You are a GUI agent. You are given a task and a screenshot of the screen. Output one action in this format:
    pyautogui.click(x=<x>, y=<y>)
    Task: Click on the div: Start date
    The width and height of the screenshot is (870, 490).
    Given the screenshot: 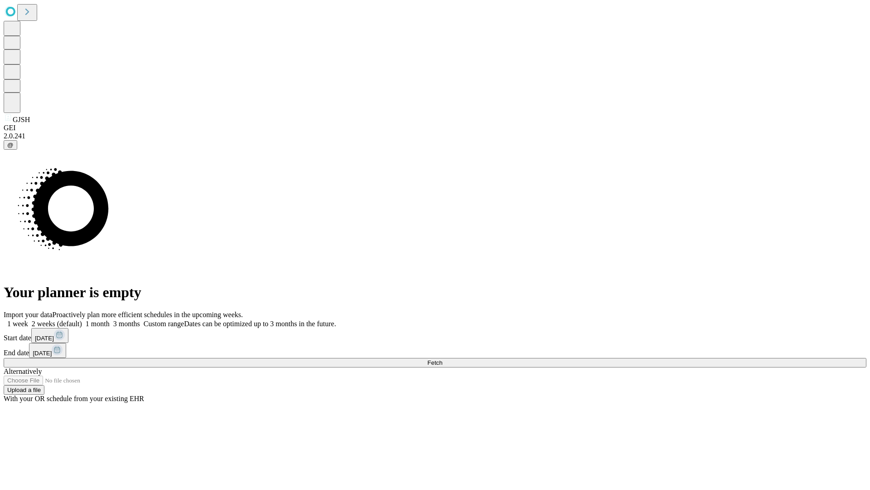 What is the action you would take?
    pyautogui.click(x=435, y=335)
    